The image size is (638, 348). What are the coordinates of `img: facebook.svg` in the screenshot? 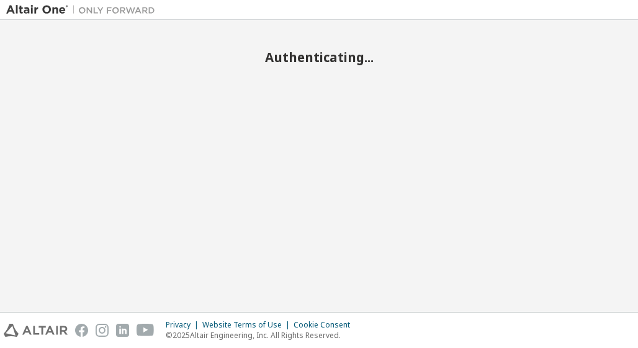 It's located at (81, 330).